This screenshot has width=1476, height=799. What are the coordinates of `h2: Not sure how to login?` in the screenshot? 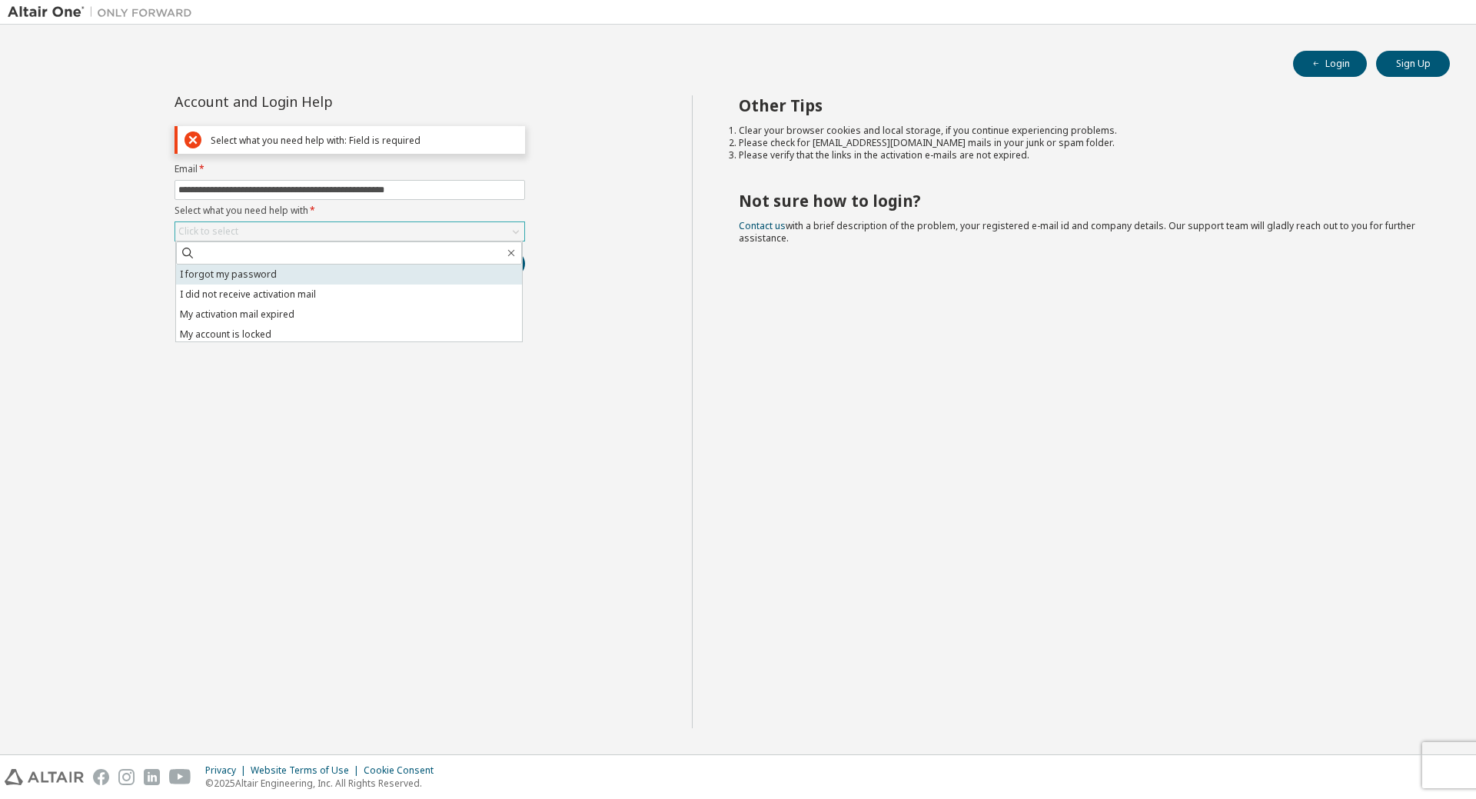 It's located at (1081, 201).